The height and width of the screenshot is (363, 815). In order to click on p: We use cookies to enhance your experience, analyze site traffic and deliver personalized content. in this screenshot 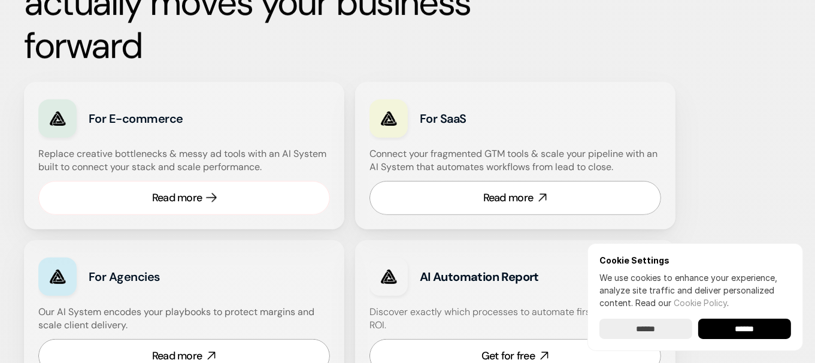, I will do `click(695, 290)`.